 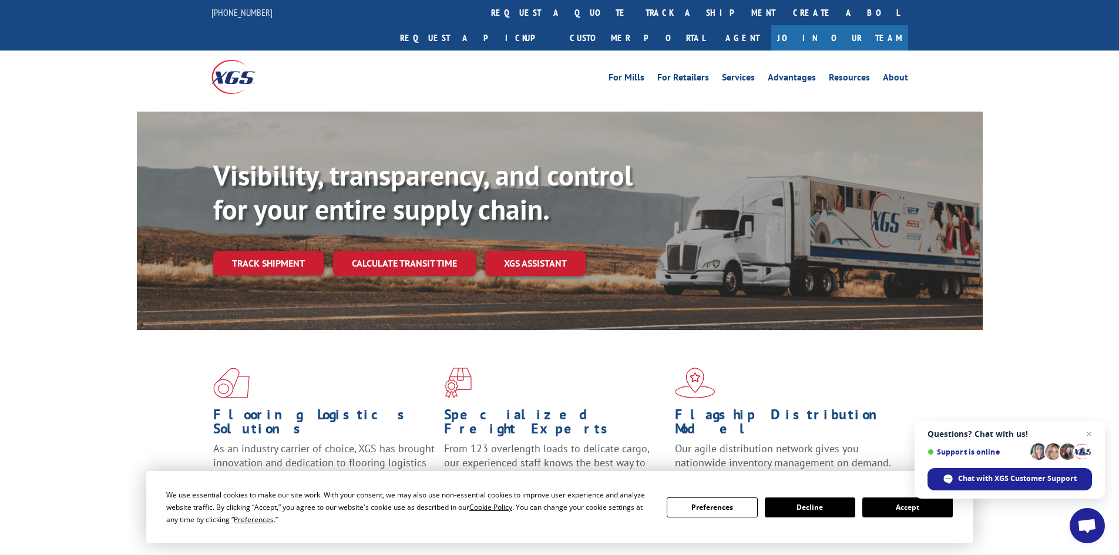 I want to click on img: xgs-icon-flagship-distribution-model-red, so click(x=695, y=383).